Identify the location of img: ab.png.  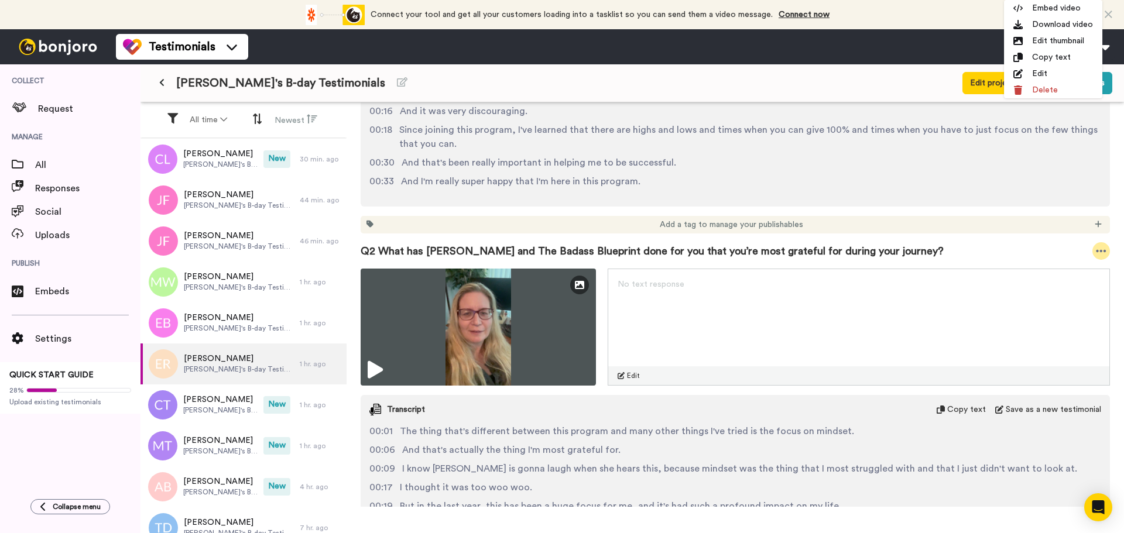
(163, 487).